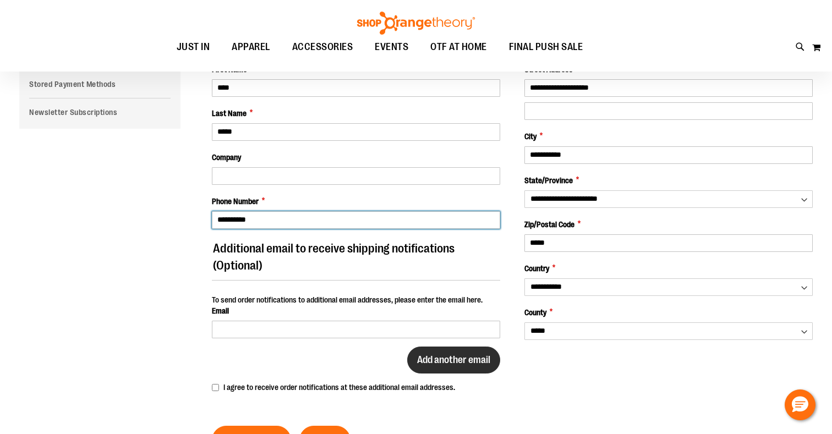 The height and width of the screenshot is (434, 832). Describe the element at coordinates (453, 360) in the screenshot. I see `span: Add another email` at that location.